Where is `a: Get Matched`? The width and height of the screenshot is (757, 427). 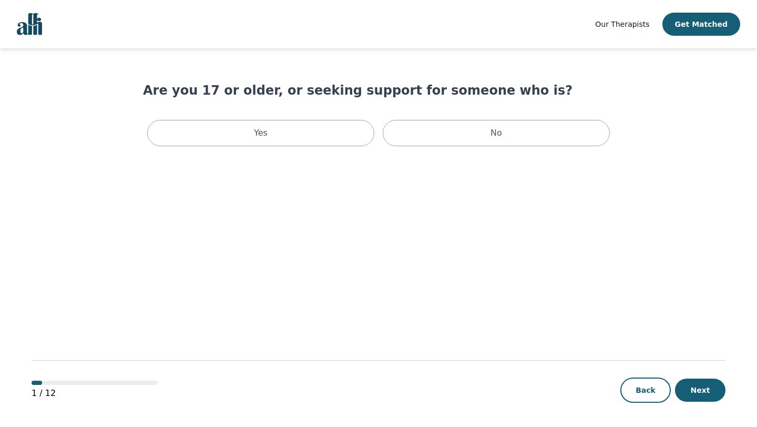 a: Get Matched is located at coordinates (701, 24).